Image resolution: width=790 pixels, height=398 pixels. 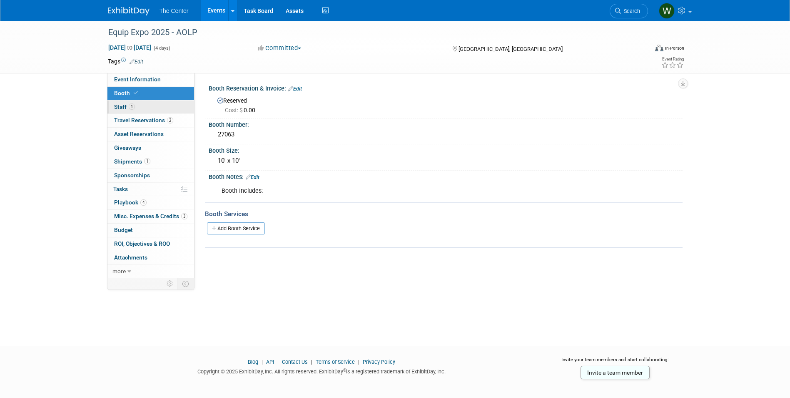 I want to click on span: Cost: $, so click(x=234, y=110).